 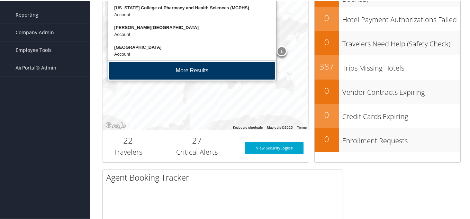 I want to click on h2: 27, so click(x=197, y=140).